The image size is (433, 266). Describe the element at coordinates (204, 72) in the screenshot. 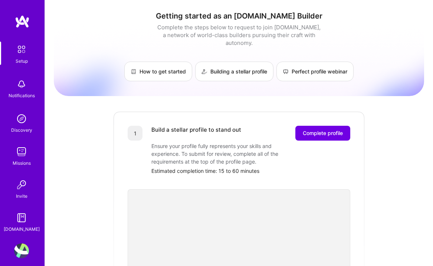

I see `img: Building a stellar profile` at that location.